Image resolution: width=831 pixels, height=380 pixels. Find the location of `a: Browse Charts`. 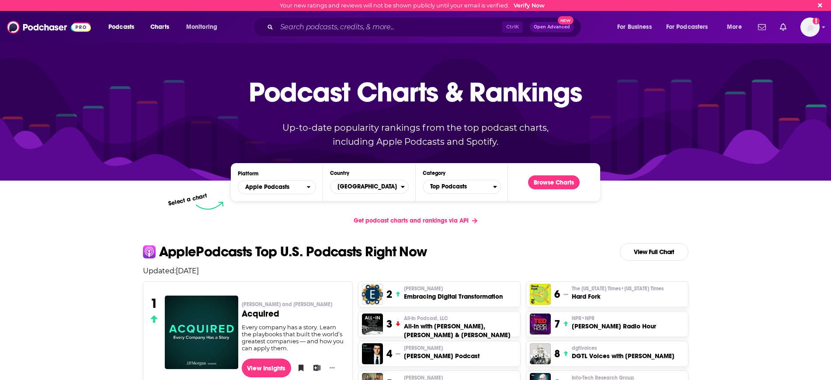

a: Browse Charts is located at coordinates (554, 182).